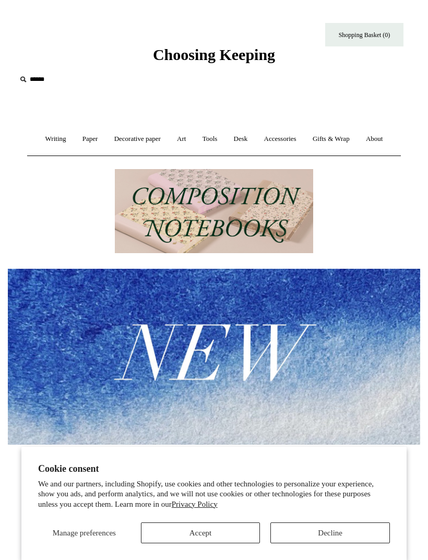 The image size is (428, 560). I want to click on a: Choosing Keeping, so click(214, 58).